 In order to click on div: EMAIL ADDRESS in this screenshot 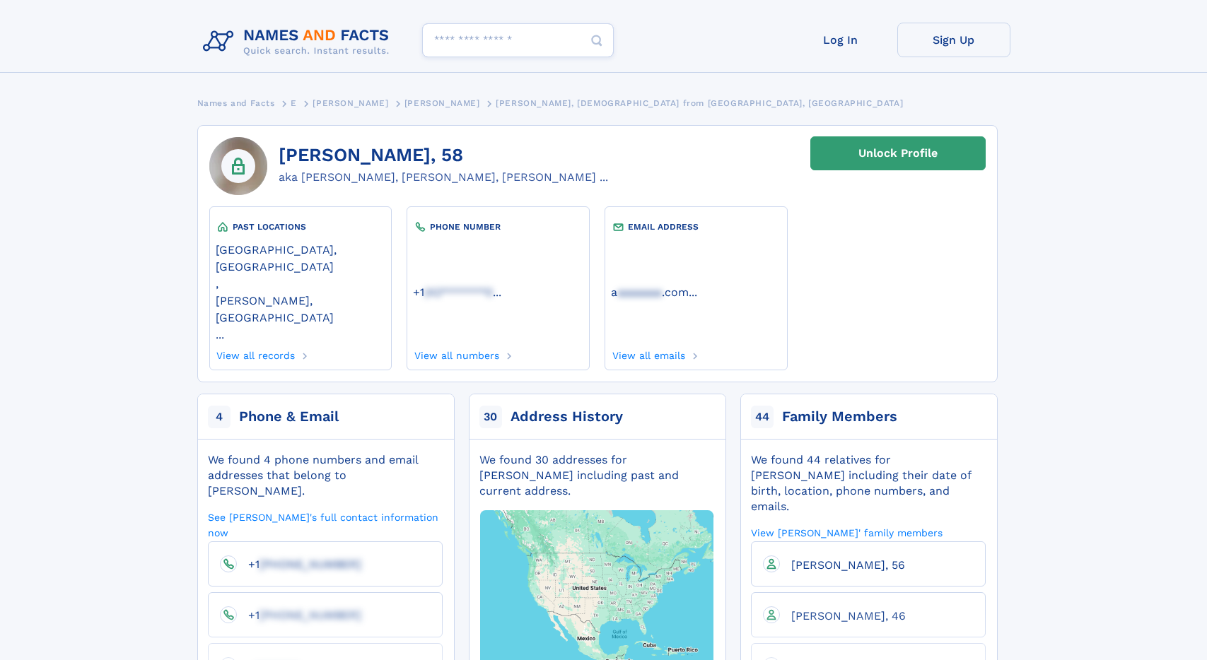, I will do `click(696, 227)`.